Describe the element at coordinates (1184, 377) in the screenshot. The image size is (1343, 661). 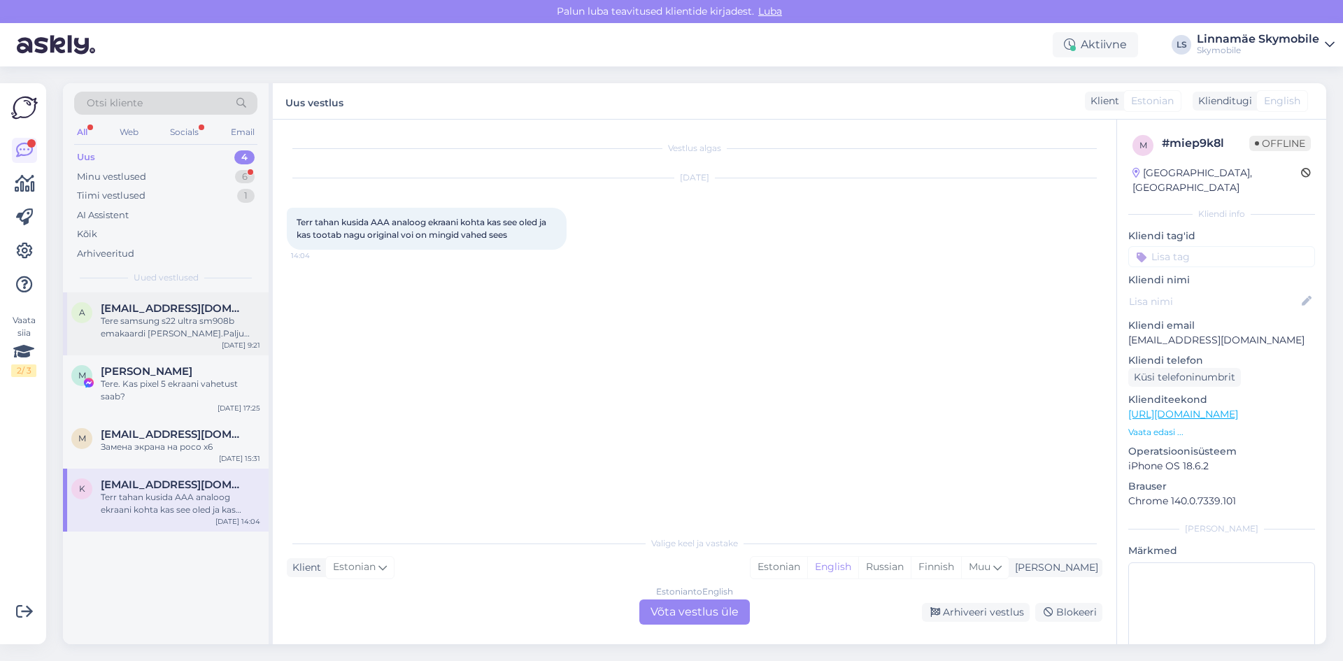
I see `div: Küsi telefoninumbrit` at that location.